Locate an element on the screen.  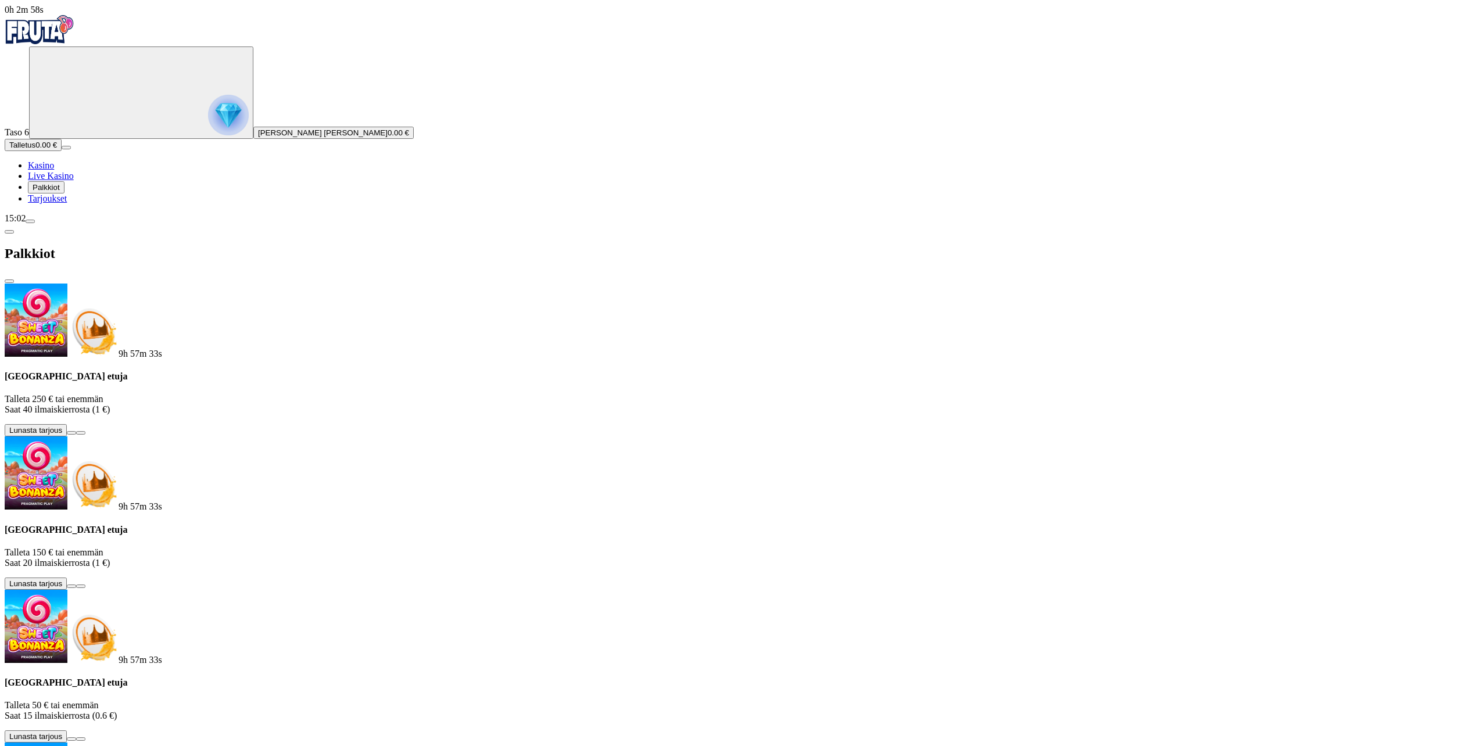
a: Kasino is located at coordinates (41, 165).